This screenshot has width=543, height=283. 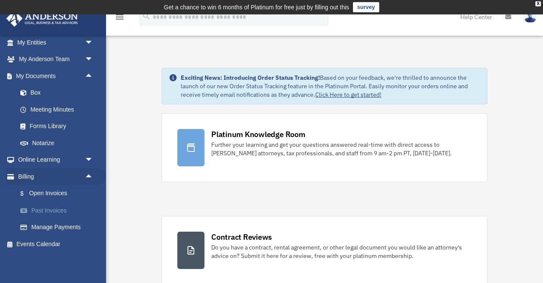 What do you see at coordinates (348, 95) in the screenshot?
I see `a: Click Here to get started!` at bounding box center [348, 95].